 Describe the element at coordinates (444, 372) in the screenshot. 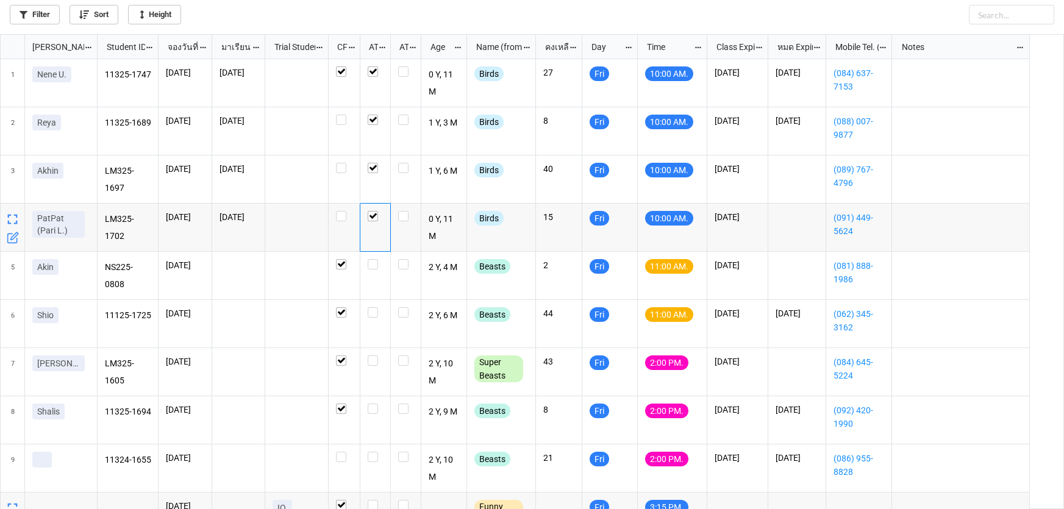

I see `p: 2 Y, 10 M` at that location.